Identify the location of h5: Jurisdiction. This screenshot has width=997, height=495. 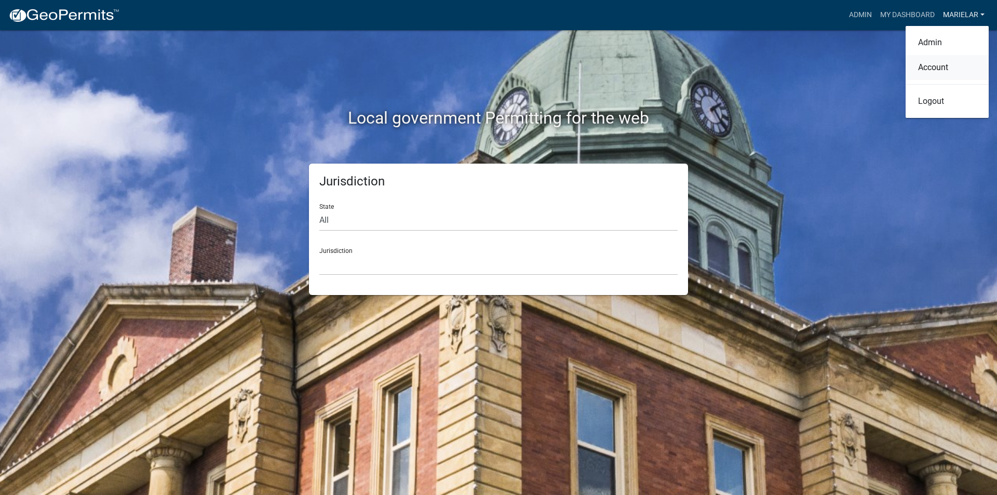
(499, 181).